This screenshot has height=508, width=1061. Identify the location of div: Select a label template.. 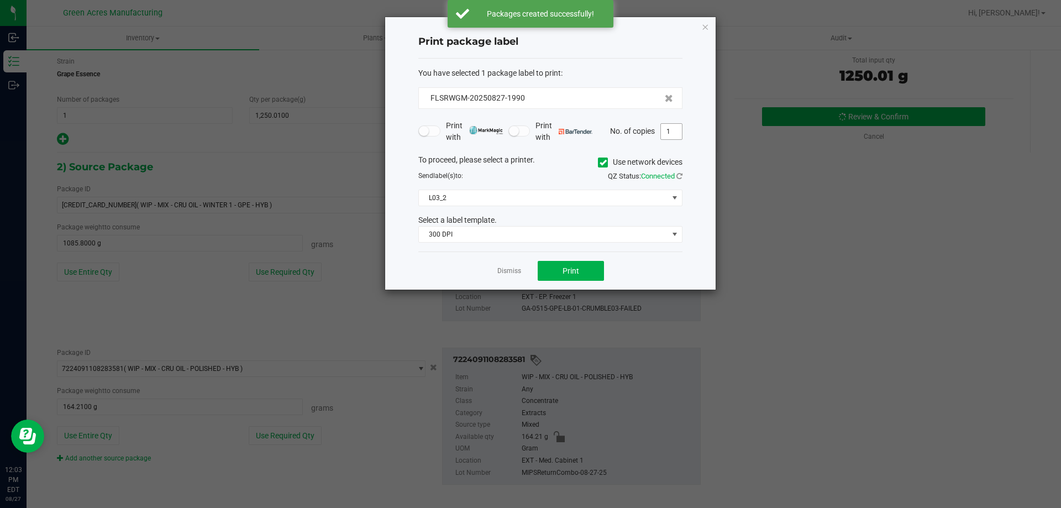
(550, 220).